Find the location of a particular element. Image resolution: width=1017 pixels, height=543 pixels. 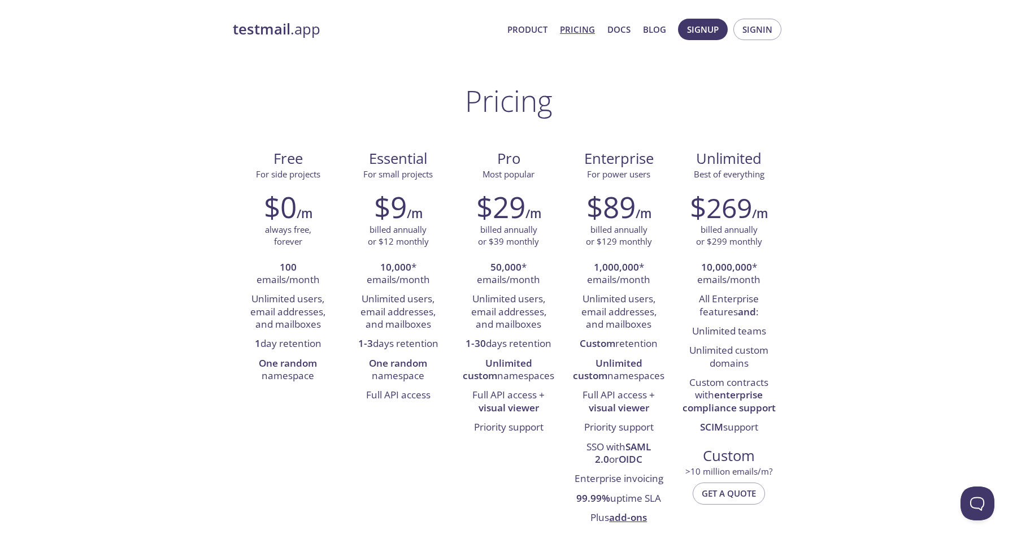

span: Enterprise is located at coordinates (619, 159).